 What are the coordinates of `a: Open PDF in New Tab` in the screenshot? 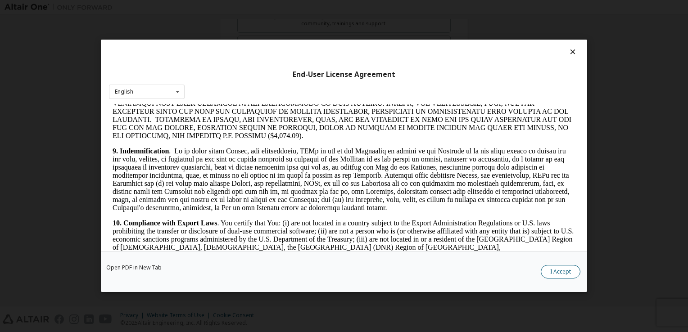 It's located at (134, 268).